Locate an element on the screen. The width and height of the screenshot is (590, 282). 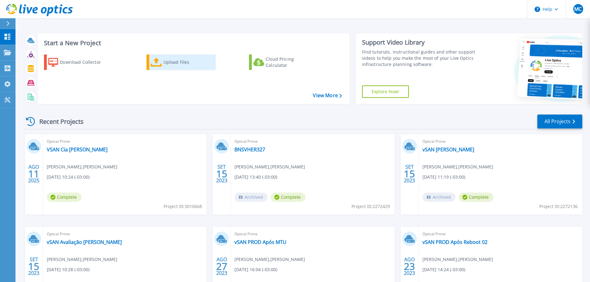
a: vSAN PROD Após Reboot 02 is located at coordinates (455, 242).